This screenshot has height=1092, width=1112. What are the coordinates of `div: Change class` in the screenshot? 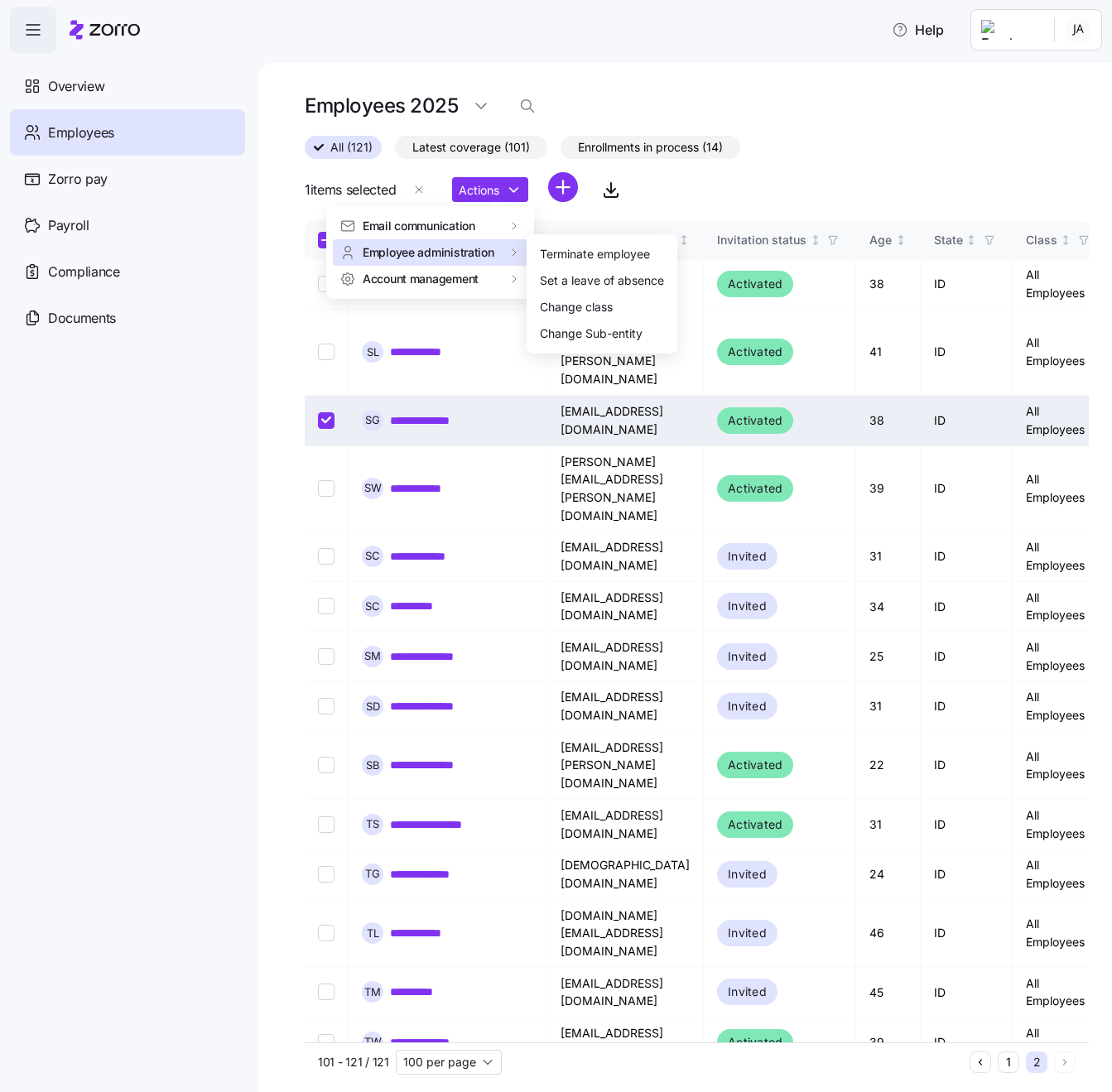 It's located at (576, 307).